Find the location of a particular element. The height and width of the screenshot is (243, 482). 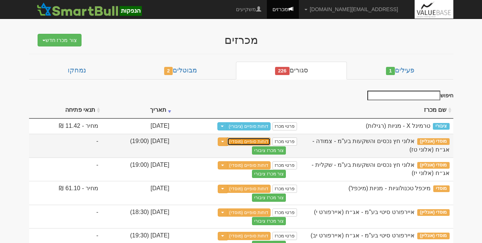

td: מחיר - 61.10 ₪ is located at coordinates (65, 193).